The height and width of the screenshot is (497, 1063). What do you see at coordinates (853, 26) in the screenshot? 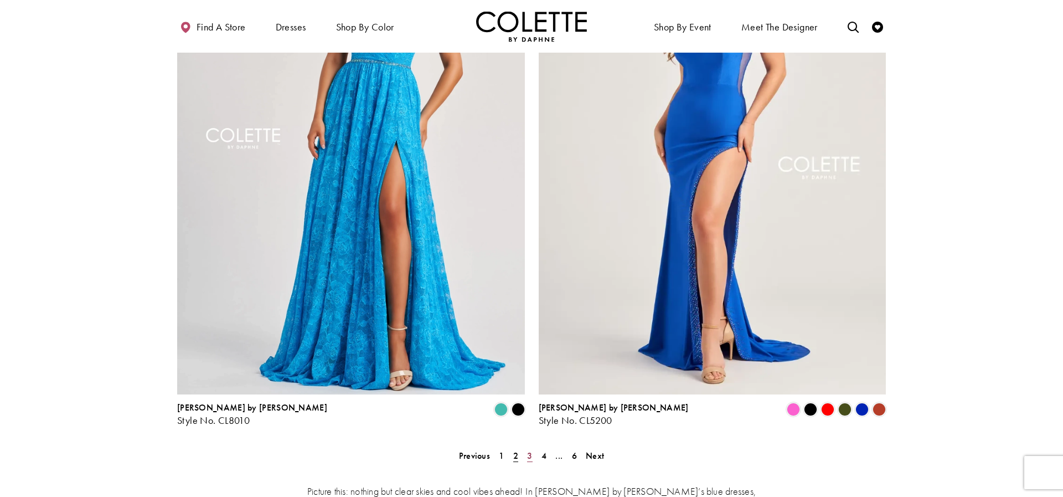
I see `a: Toggle search` at bounding box center [853, 26].